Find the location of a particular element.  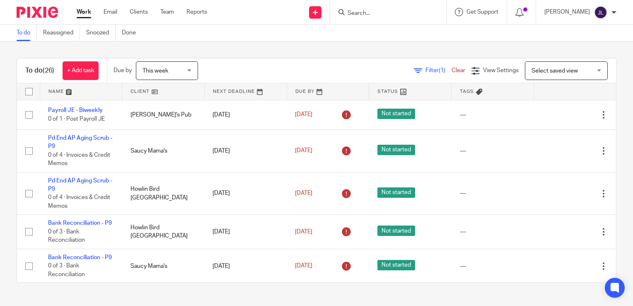

span: (26) is located at coordinates (48, 70).